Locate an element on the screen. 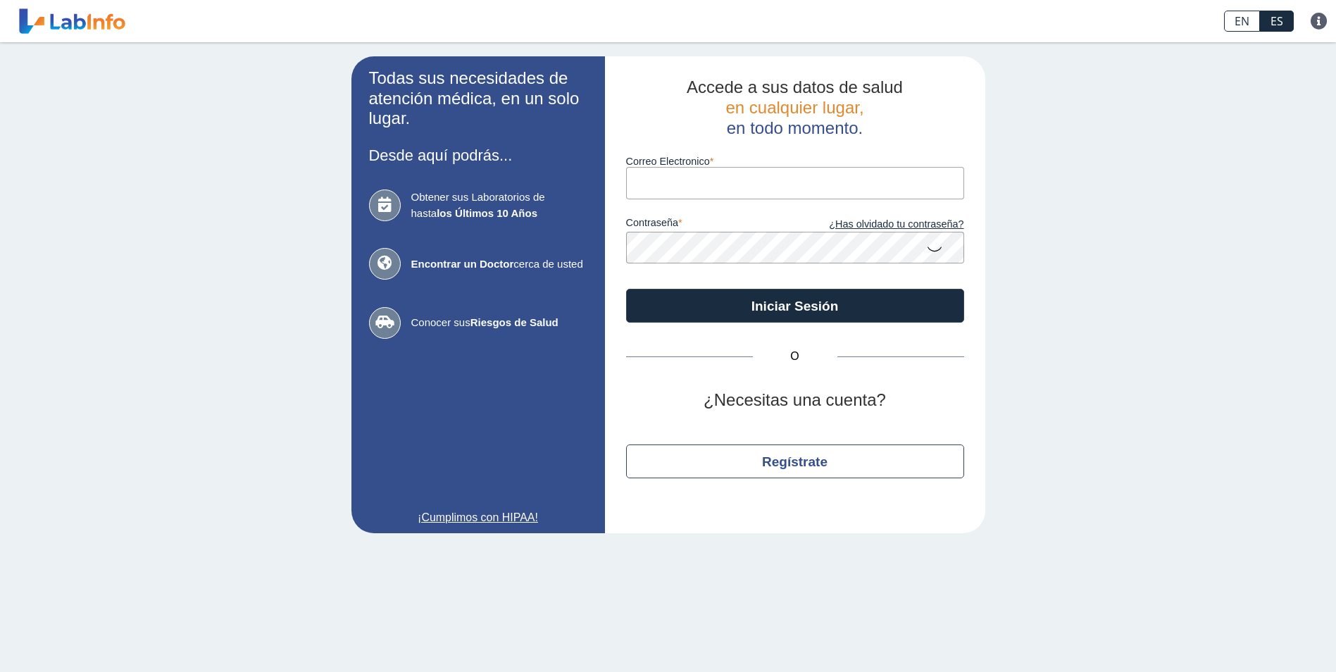 The height and width of the screenshot is (672, 1336). span: Accede a sus datos de salud is located at coordinates (794, 87).